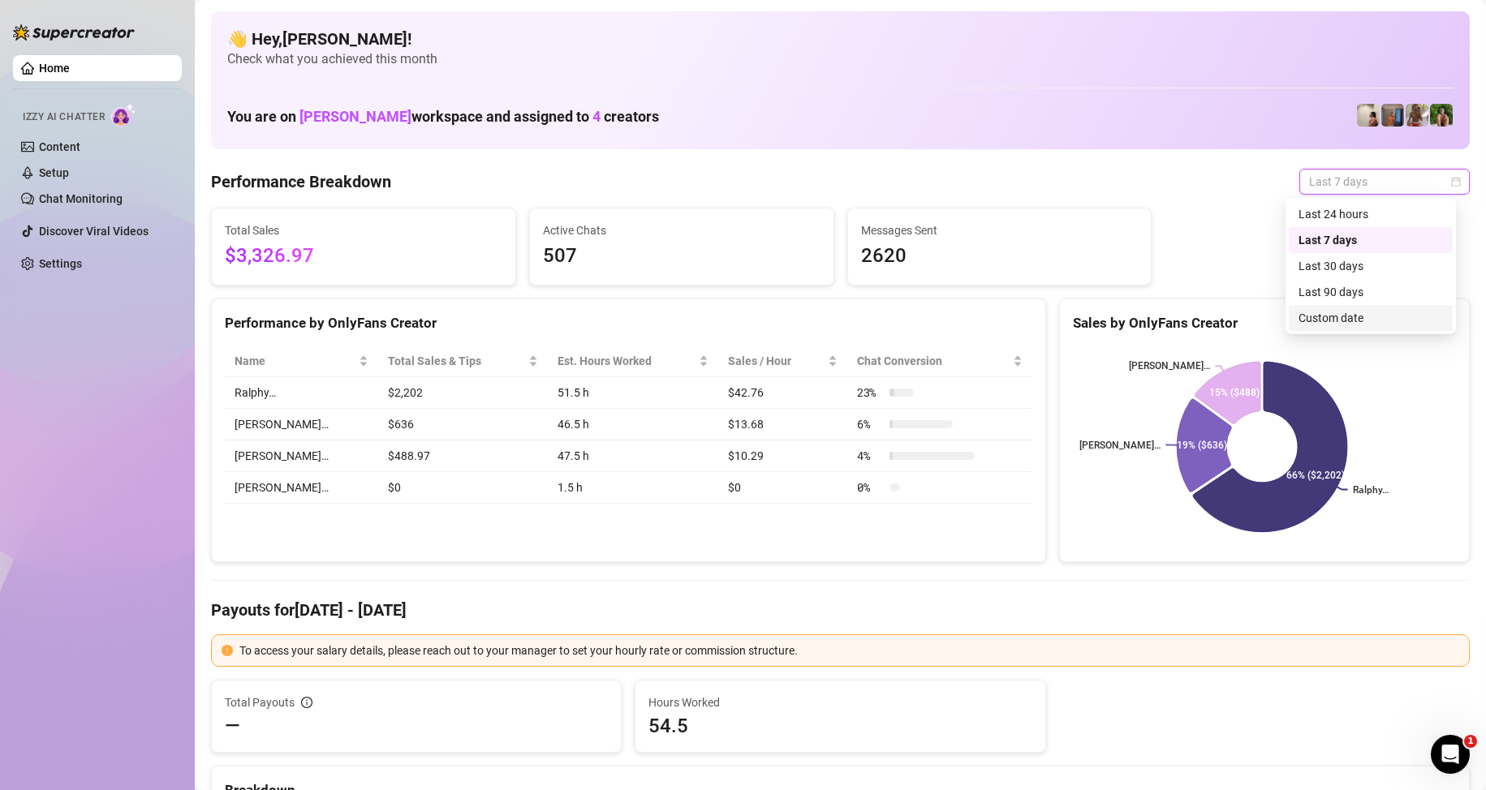 The height and width of the screenshot is (790, 1486). What do you see at coordinates (364, 256) in the screenshot?
I see `span: $3,326.97` at bounding box center [364, 256].